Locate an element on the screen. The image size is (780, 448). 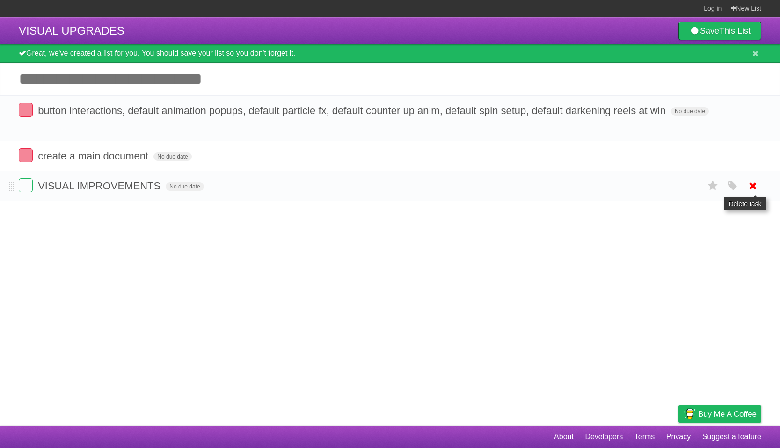
label: Star task is located at coordinates (713, 186).